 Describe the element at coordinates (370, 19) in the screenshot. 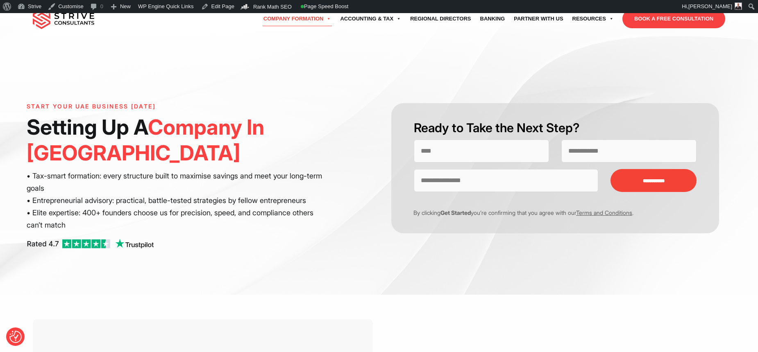

I see `a: Accounting & Tax` at that location.